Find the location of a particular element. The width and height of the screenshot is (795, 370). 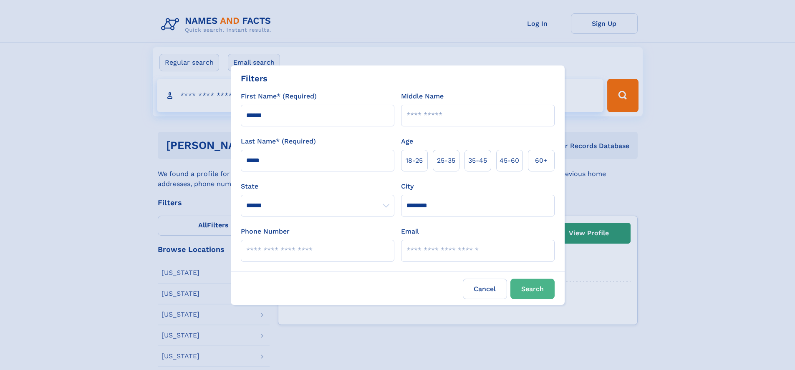

div: Filters is located at coordinates (254, 78).